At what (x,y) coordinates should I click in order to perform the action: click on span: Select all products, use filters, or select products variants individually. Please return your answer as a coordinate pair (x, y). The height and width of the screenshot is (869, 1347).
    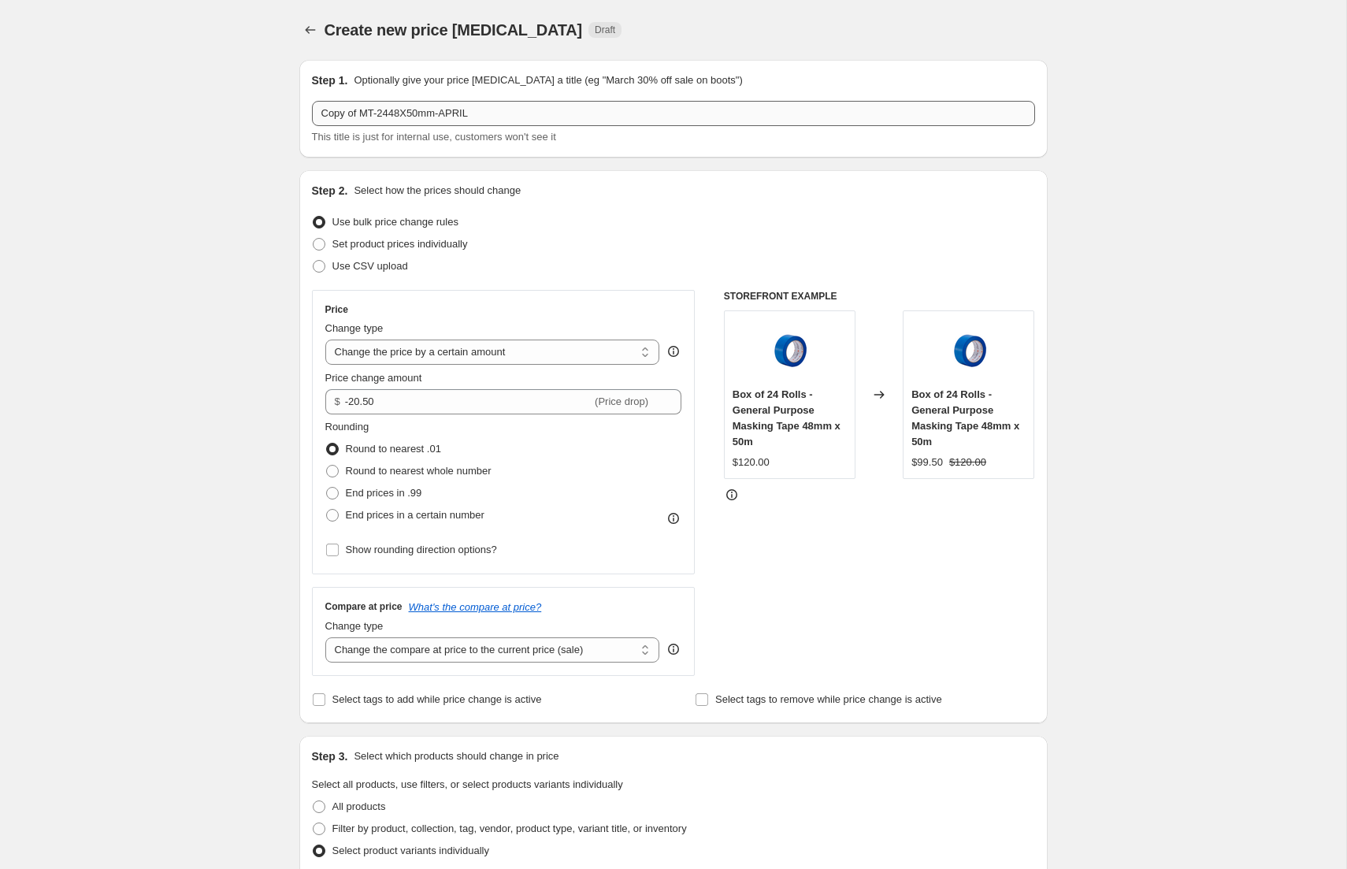
    Looking at the image, I should click on (467, 784).